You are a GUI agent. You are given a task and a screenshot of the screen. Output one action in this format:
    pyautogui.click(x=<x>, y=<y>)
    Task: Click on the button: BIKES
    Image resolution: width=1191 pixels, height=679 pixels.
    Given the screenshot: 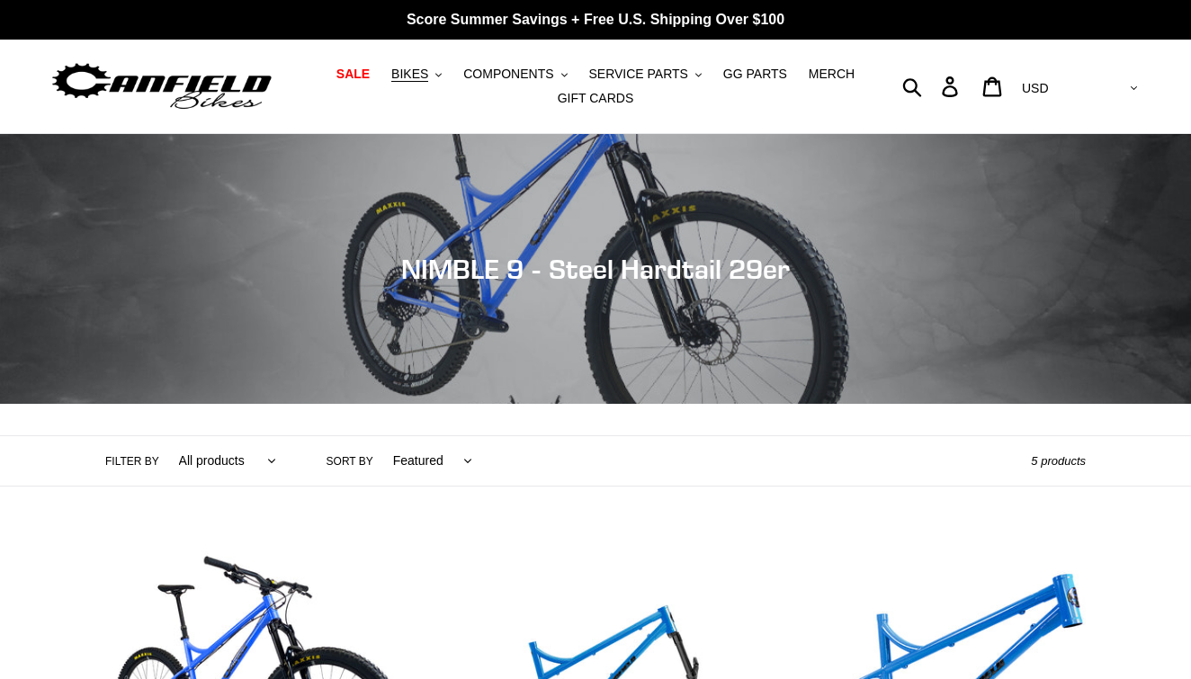 What is the action you would take?
    pyautogui.click(x=417, y=74)
    